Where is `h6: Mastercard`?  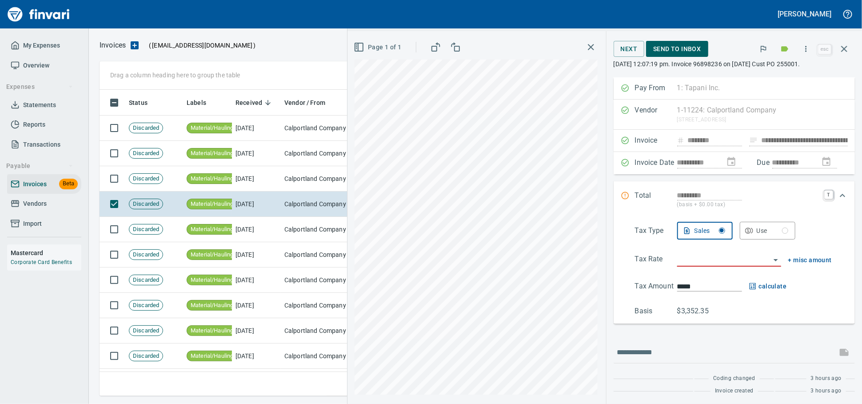 h6: Mastercard is located at coordinates (46, 253).